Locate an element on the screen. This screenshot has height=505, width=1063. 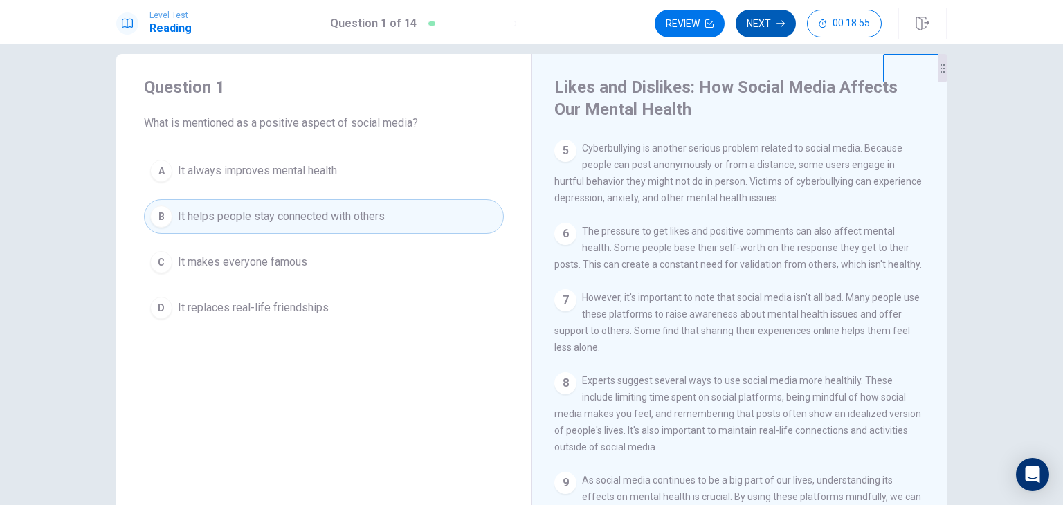
div: Open Intercom Messenger is located at coordinates (1032, 475).